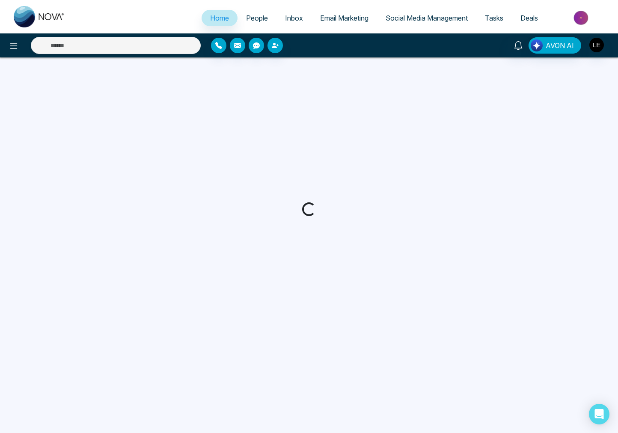 The width and height of the screenshot is (618, 433). I want to click on span: Tasks, so click(494, 18).